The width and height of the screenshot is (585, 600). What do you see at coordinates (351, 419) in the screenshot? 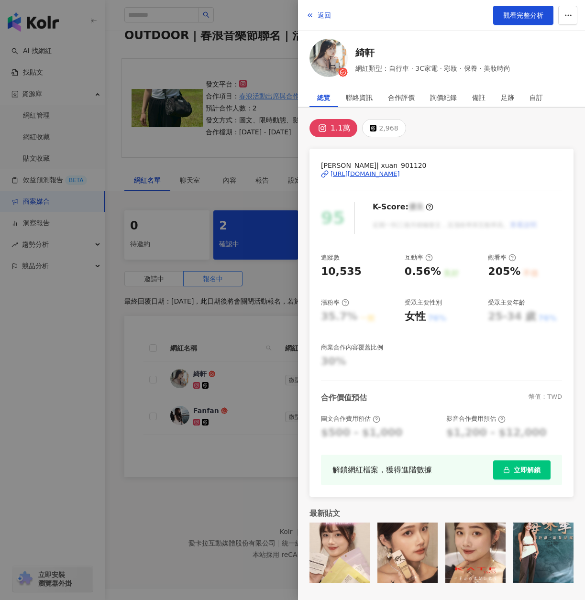
I see `div: 圖文合作費用預估` at bounding box center [351, 419].